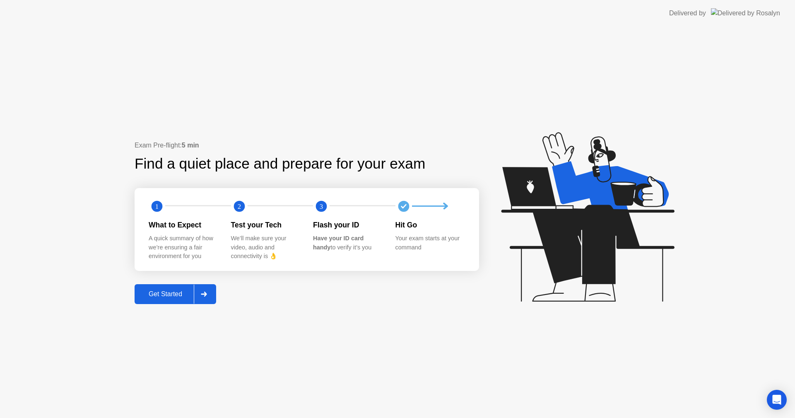 The height and width of the screenshot is (418, 795). What do you see at coordinates (265, 247) in the screenshot?
I see `div: We’ll make sure your video, audio and connectivity is 👌` at bounding box center [265, 247].